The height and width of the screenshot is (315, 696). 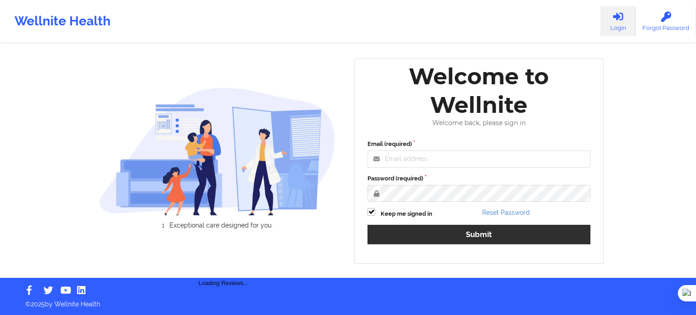 I want to click on img: wellnite-auth-hero_200.c722682e.png, so click(x=217, y=151).